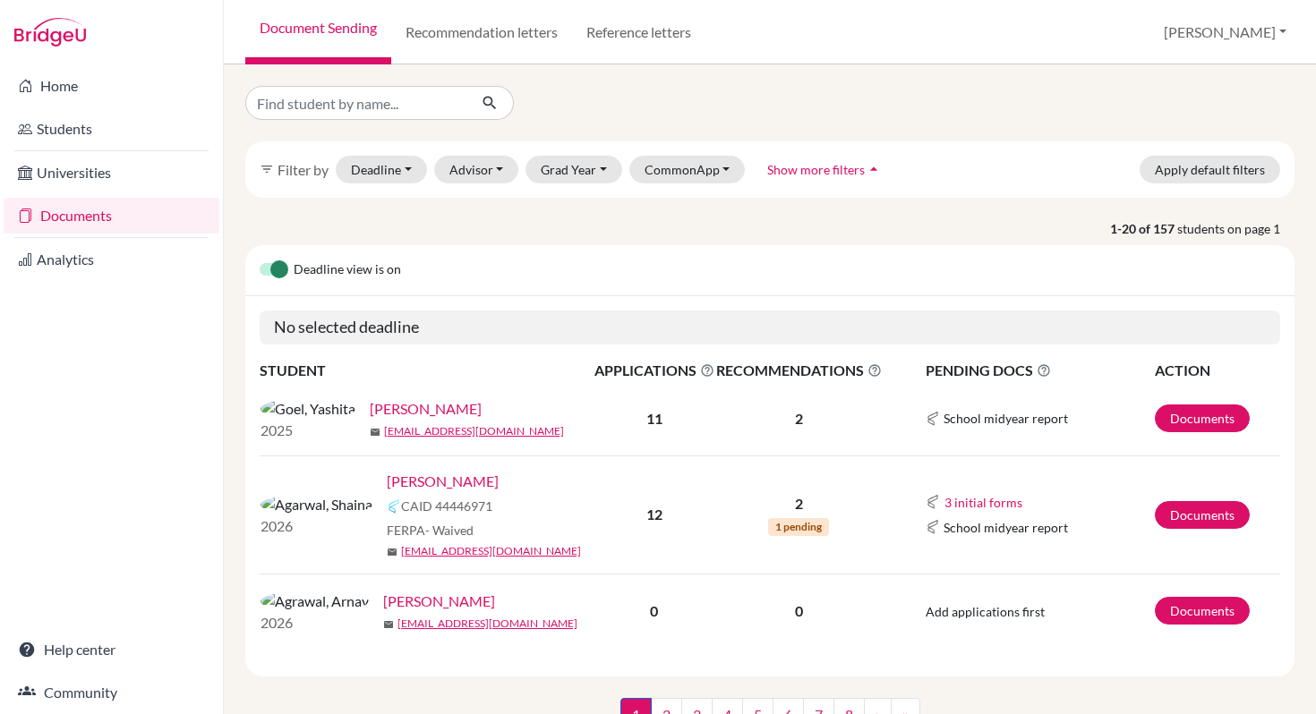  Describe the element at coordinates (815, 169) in the screenshot. I see `span: Show more filters` at that location.